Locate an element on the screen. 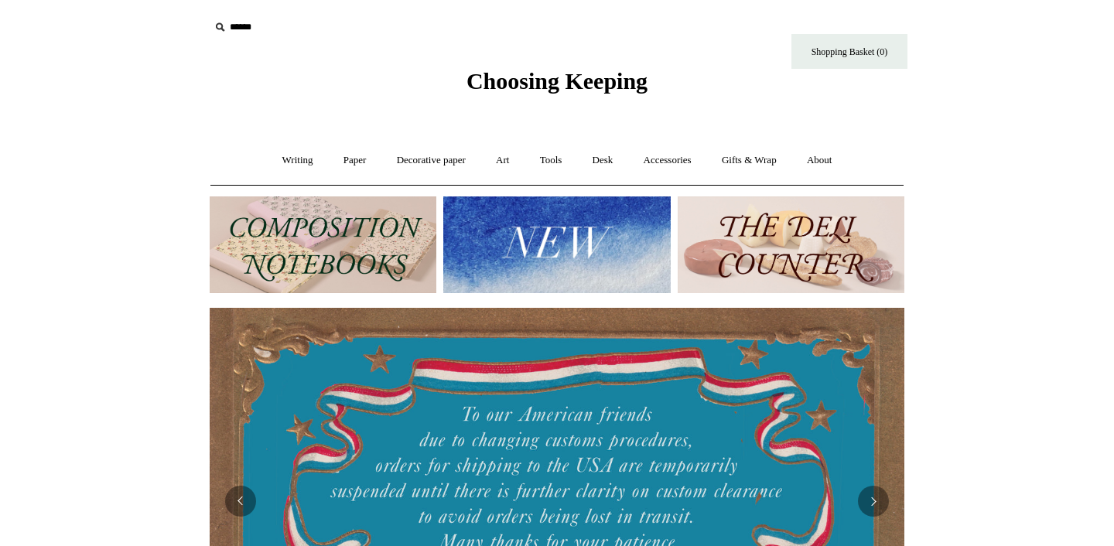 This screenshot has width=1114, height=546. button: Previous is located at coordinates (241, 501).